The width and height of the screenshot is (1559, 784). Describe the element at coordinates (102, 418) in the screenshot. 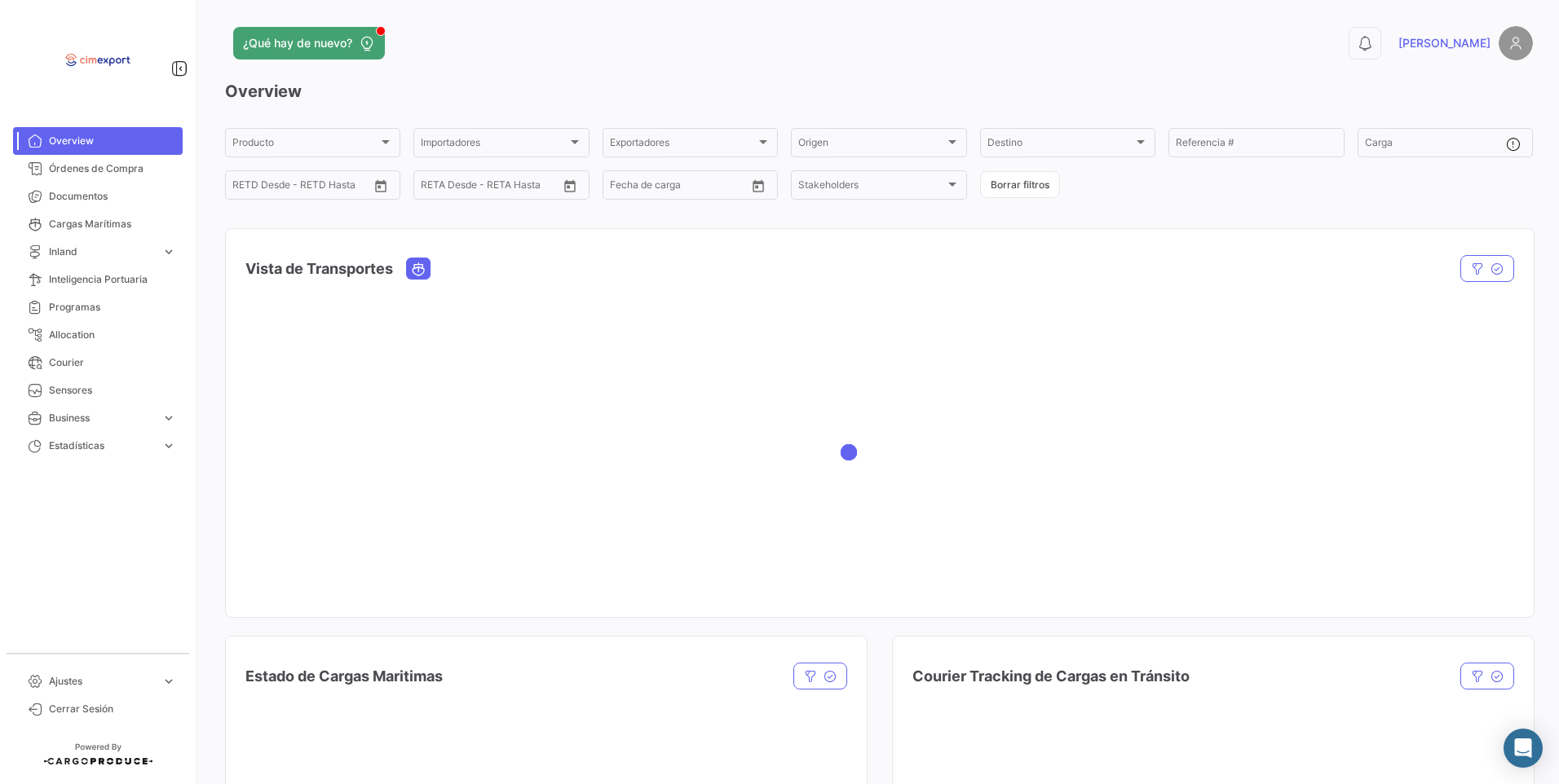

I see `span: Business` at that location.